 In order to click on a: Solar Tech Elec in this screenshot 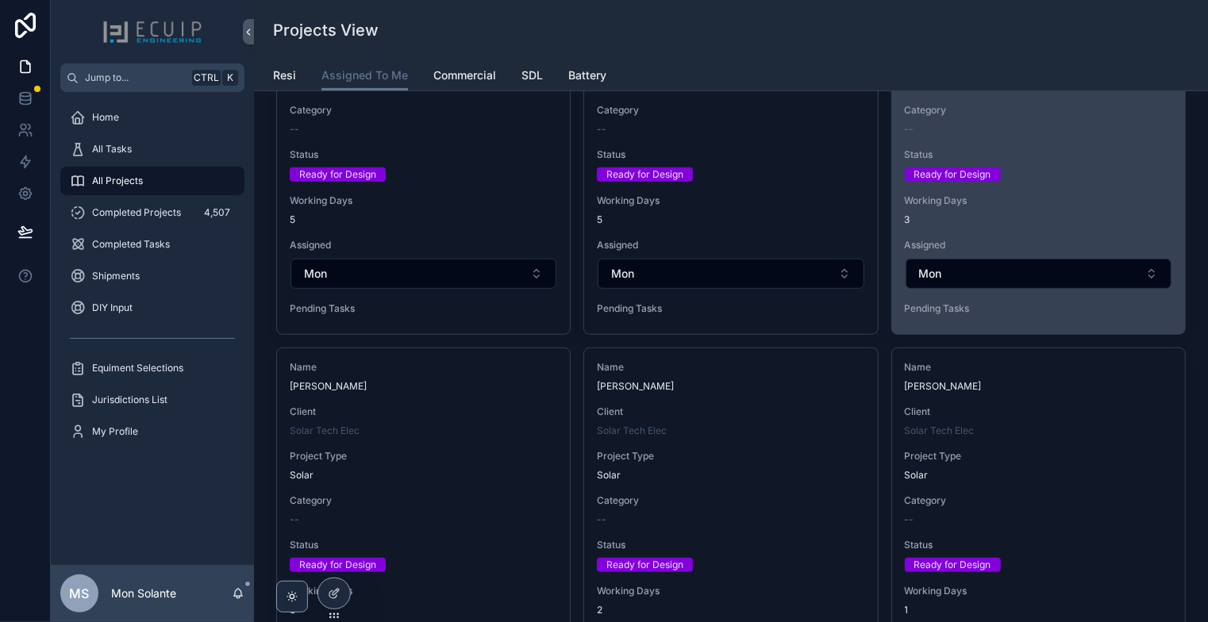, I will do `click(632, 431)`.